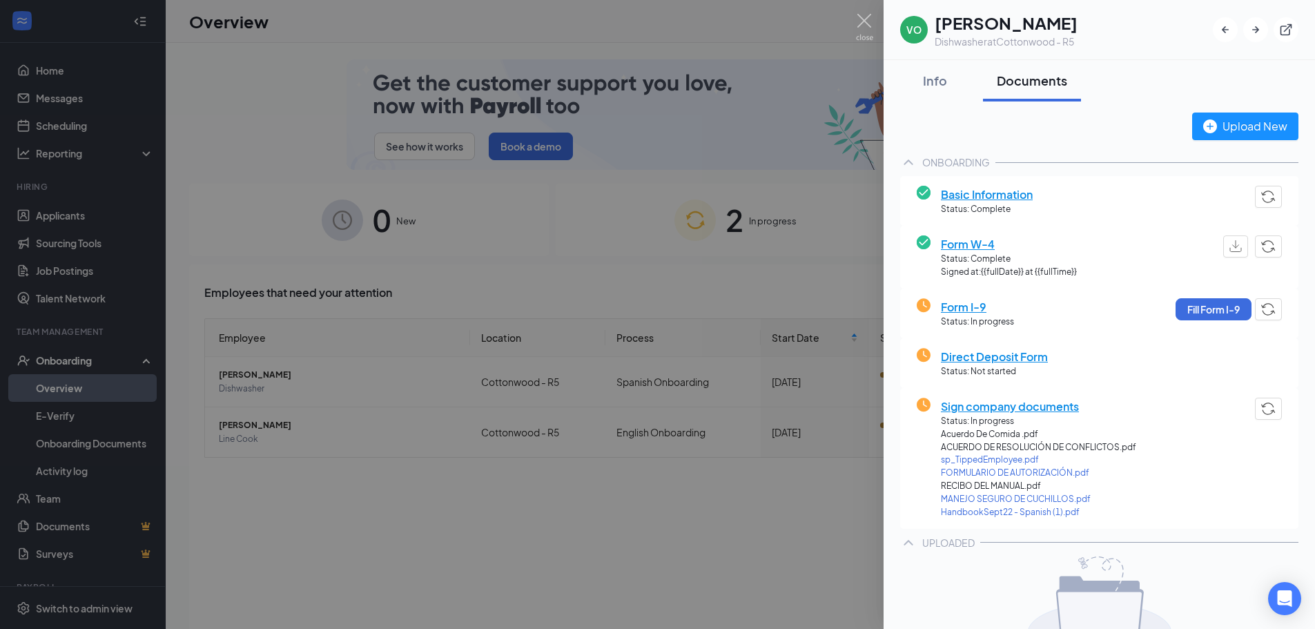 This screenshot has height=629, width=1315. I want to click on a: sp_TippedEmployee.pdf, so click(1038, 460).